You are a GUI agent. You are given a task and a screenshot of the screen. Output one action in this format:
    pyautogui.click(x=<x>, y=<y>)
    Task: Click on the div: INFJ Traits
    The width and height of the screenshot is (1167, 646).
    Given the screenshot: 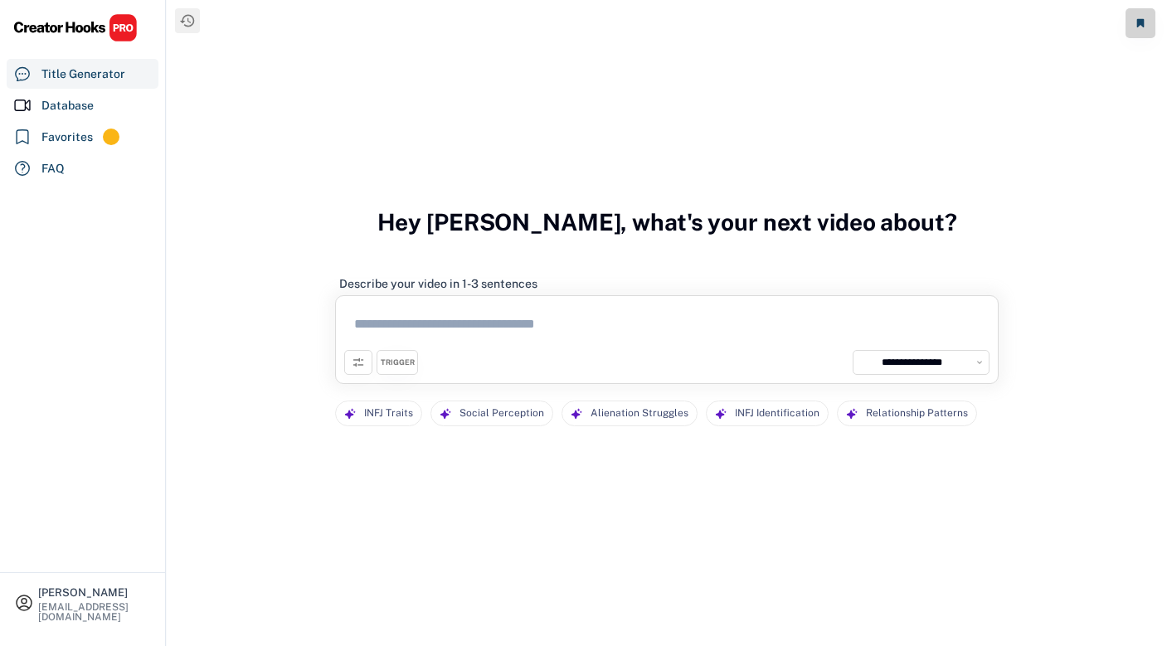 What is the action you would take?
    pyautogui.click(x=388, y=413)
    